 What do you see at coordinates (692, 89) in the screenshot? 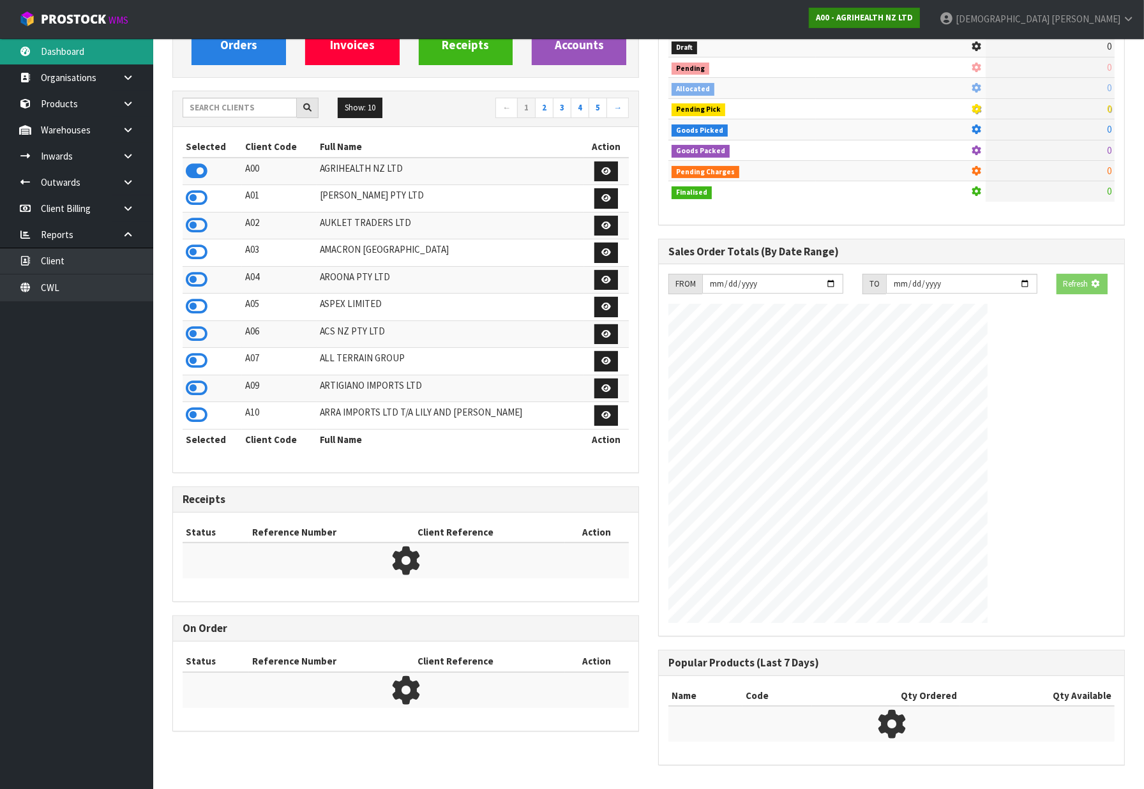
I see `span: Allocated` at bounding box center [692, 89].